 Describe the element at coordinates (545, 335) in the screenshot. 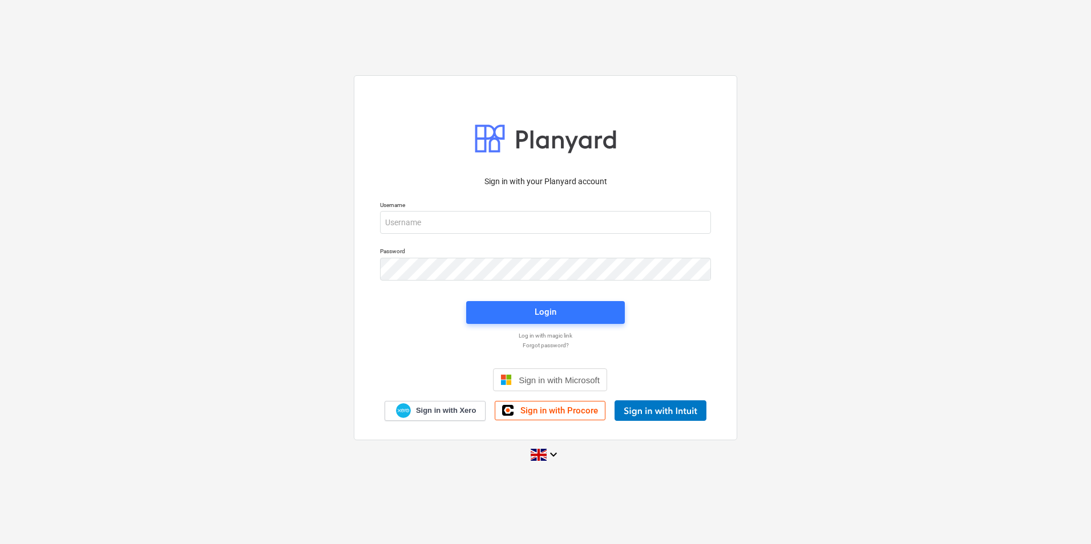

I see `a: Log in with magic link` at that location.